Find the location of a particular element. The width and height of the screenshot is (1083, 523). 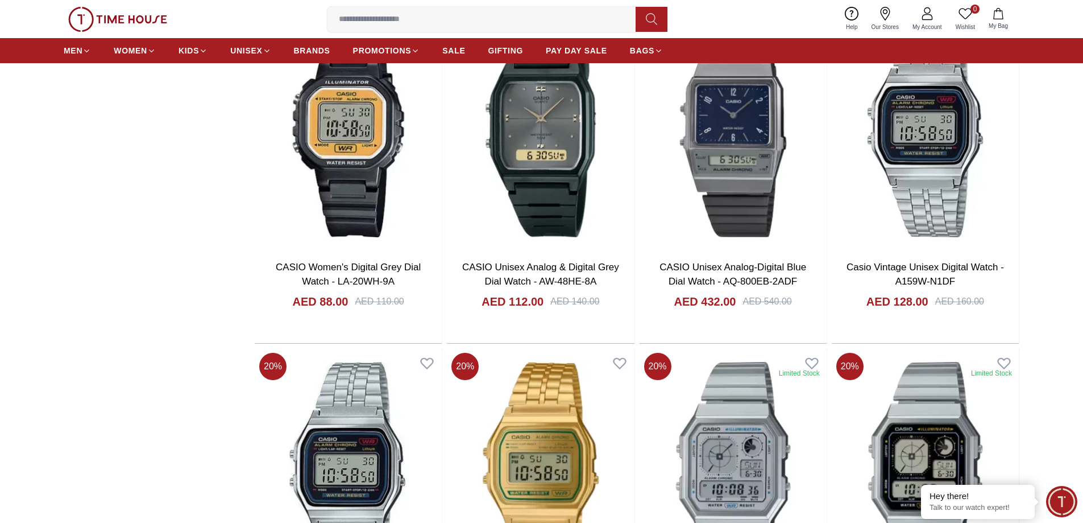

h4: AED 88.00 is located at coordinates (321, 301).